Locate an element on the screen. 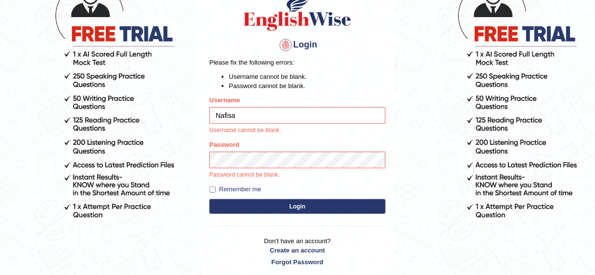 This screenshot has height=275, width=595. p: Username cannot be blank. is located at coordinates (297, 131).